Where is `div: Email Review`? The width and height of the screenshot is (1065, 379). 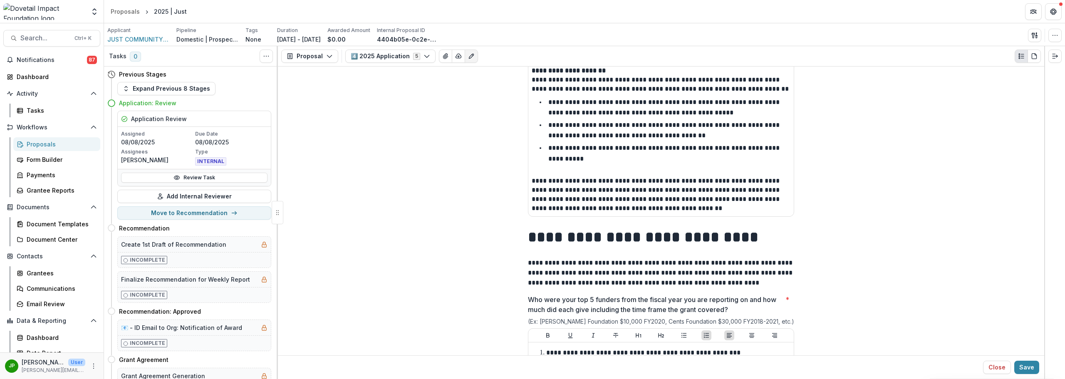 div: Email Review is located at coordinates (60, 304).